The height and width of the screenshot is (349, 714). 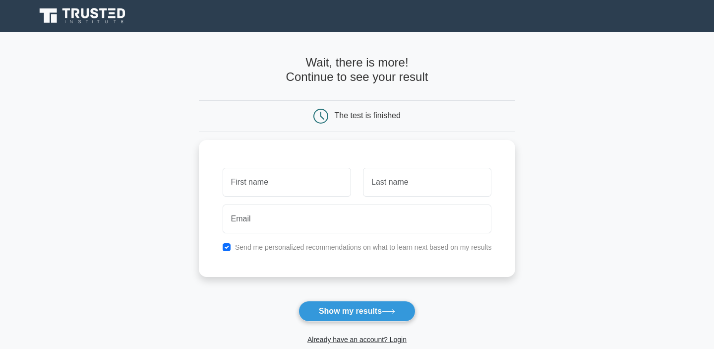 I want to click on div: The test is finished, so click(x=367, y=115).